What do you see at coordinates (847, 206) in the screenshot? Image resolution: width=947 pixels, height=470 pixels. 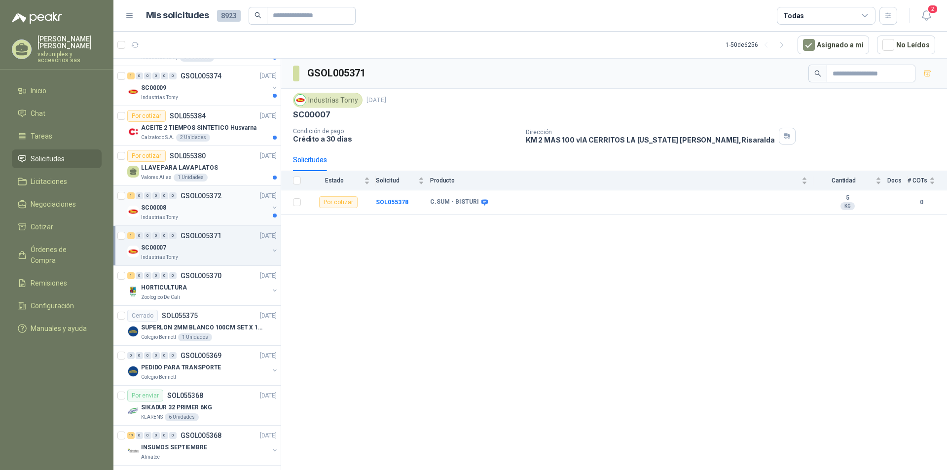 I see `div: KG` at bounding box center [847, 206].